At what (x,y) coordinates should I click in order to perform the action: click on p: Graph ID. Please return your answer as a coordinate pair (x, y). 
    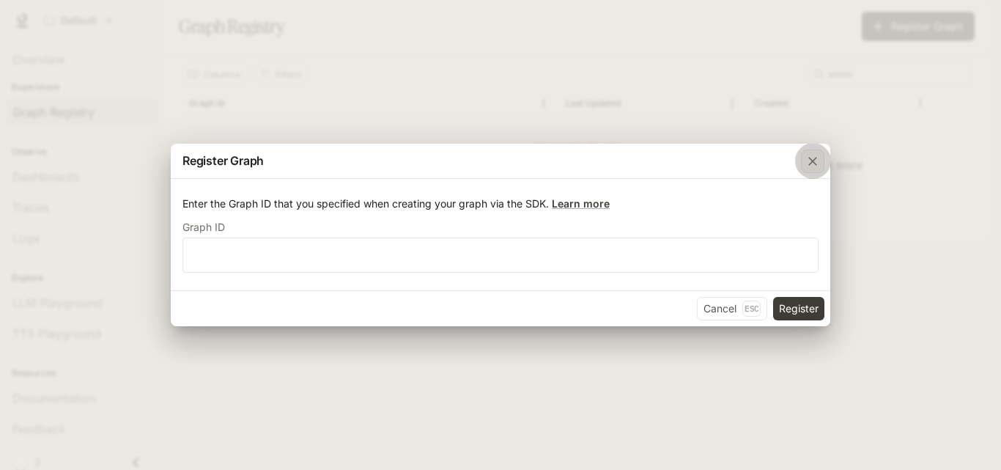
    Looking at the image, I should click on (204, 227).